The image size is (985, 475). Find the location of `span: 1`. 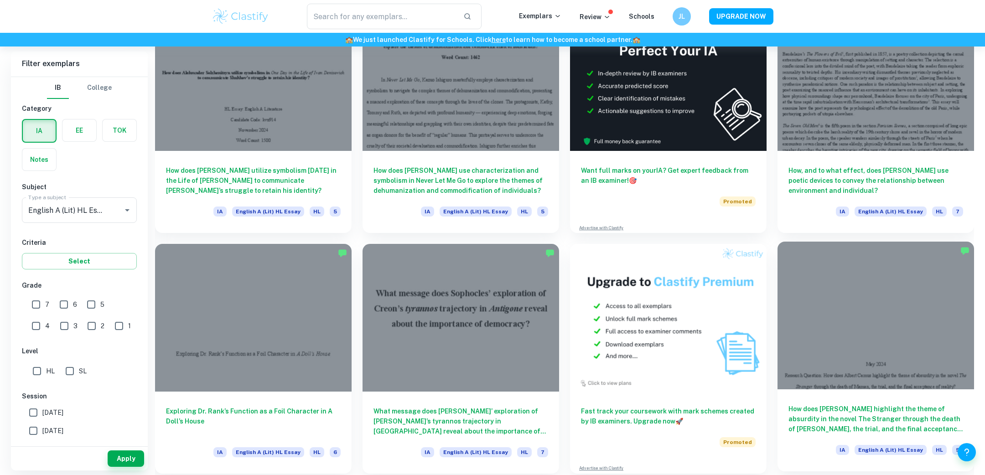

span: 1 is located at coordinates (130, 326).